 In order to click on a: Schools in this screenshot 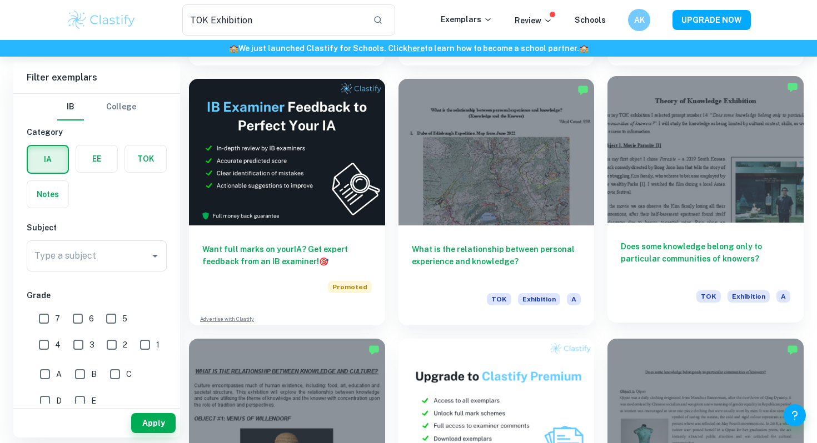, I will do `click(590, 20)`.